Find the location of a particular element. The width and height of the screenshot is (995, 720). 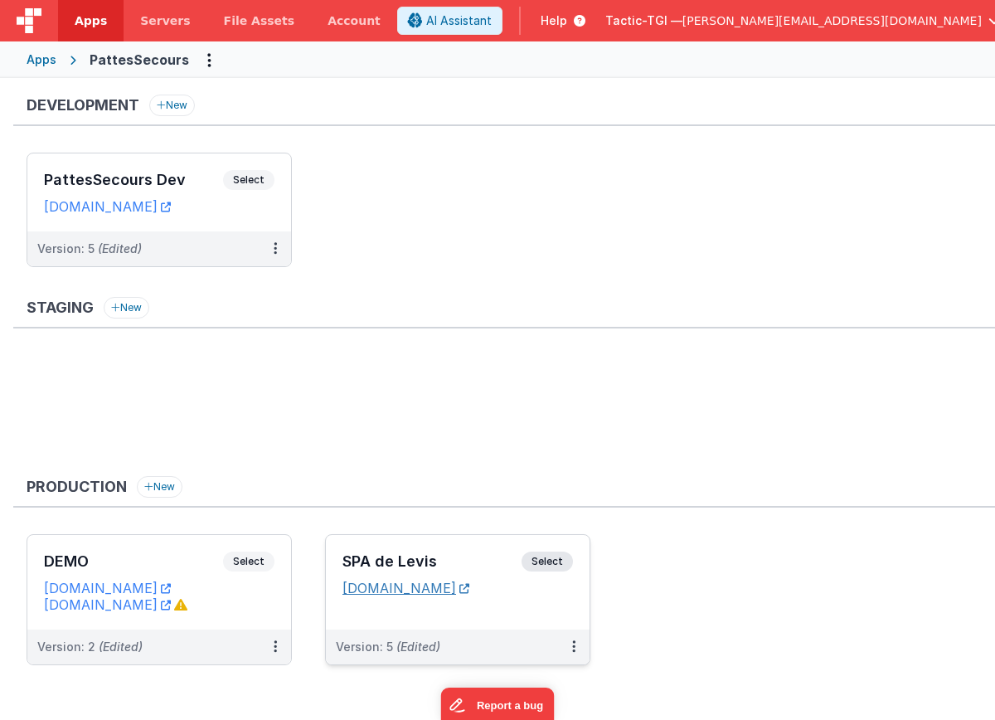

span: Apps is located at coordinates (90, 21).